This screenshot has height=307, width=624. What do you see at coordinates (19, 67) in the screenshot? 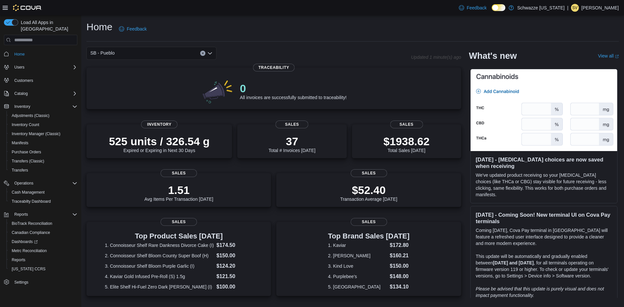
I see `button: Users` at bounding box center [19, 67].